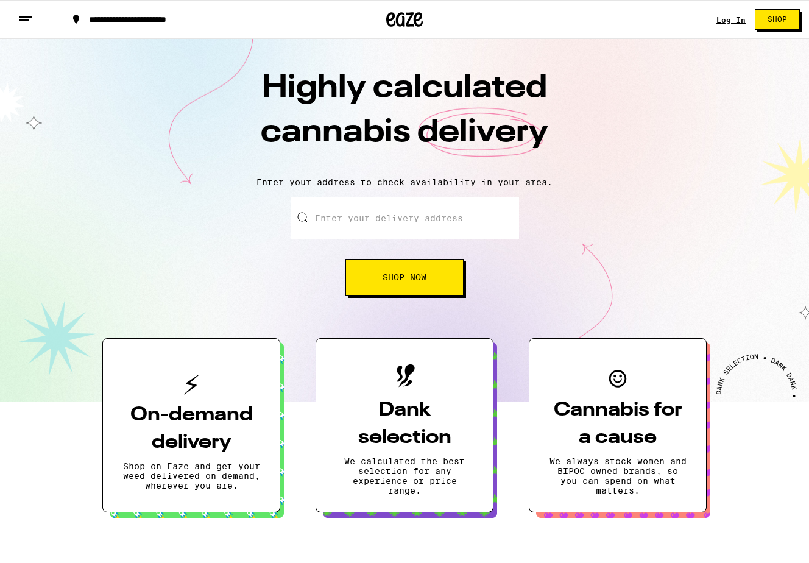  What do you see at coordinates (405, 424) in the screenshot?
I see `h3: Dank selection` at bounding box center [405, 424].